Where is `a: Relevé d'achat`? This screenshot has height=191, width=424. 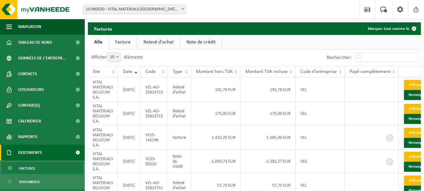
a: Relevé d'achat is located at coordinates (159, 42).